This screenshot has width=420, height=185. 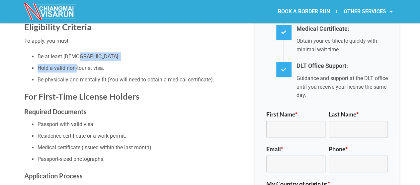 I want to click on h4: Medical Certificate:, so click(x=343, y=29).